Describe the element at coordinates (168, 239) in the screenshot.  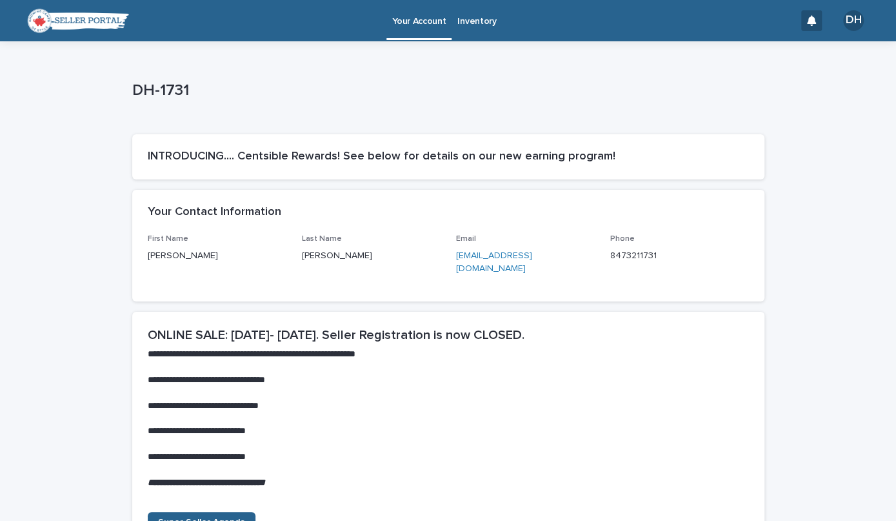
I see `span: First Name` at that location.